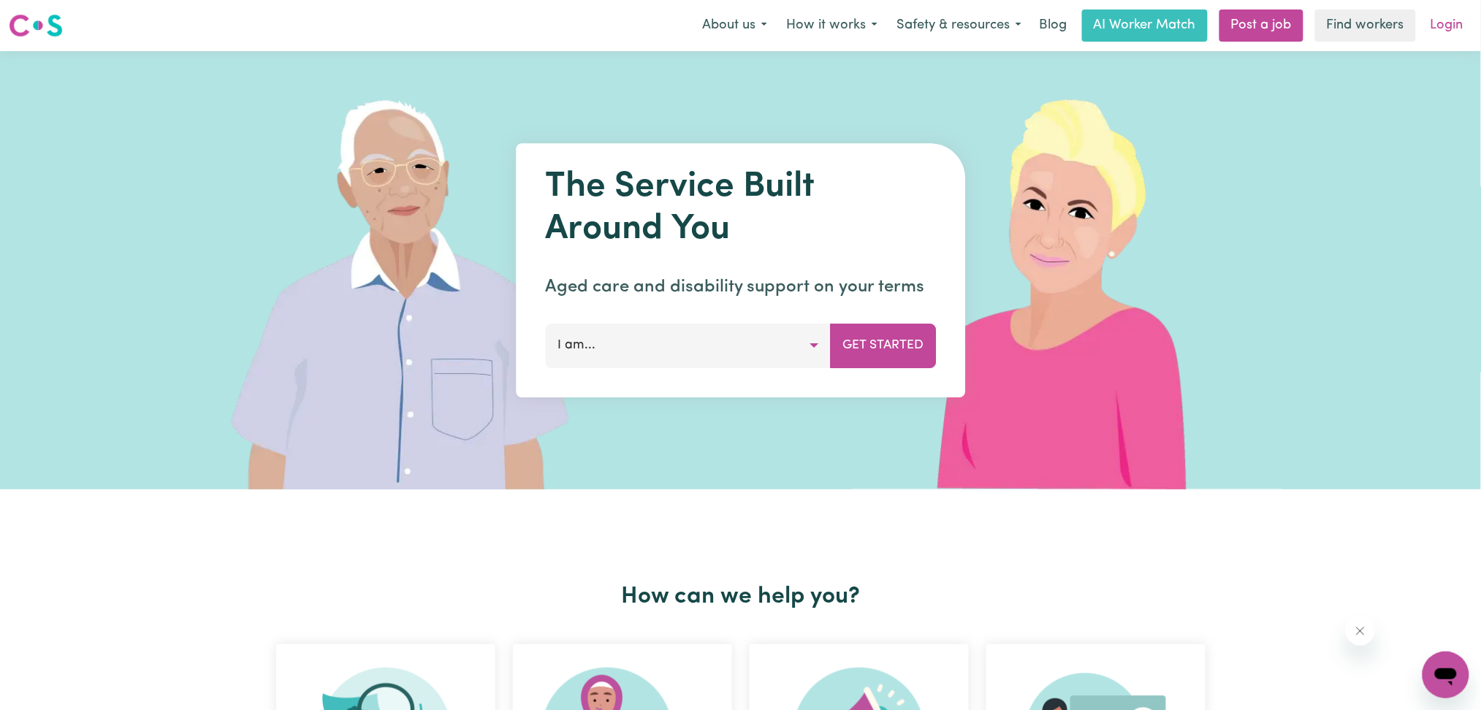 This screenshot has height=710, width=1481. What do you see at coordinates (1261, 26) in the screenshot?
I see `a: Post a job` at bounding box center [1261, 26].